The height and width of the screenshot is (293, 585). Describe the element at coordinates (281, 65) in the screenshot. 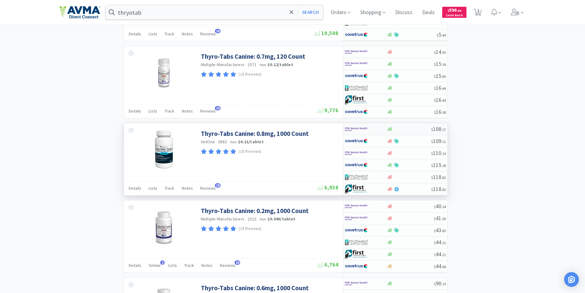

I see `strong: $0.12 / tablet` at that location.